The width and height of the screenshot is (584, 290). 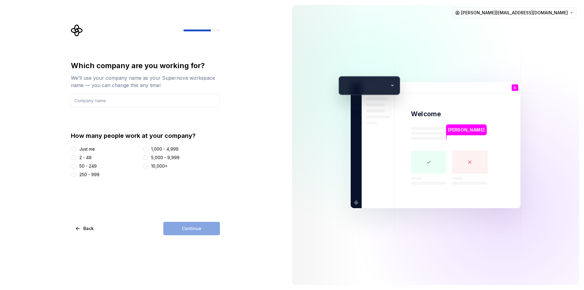 I want to click on div: 10,000+, so click(x=159, y=166).